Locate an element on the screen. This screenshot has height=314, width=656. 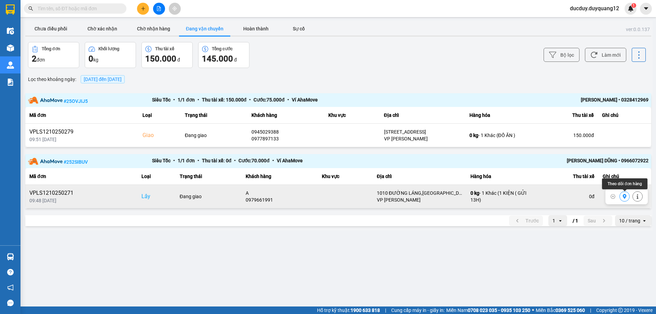
button: Hoàn thành is located at coordinates (256, 29).